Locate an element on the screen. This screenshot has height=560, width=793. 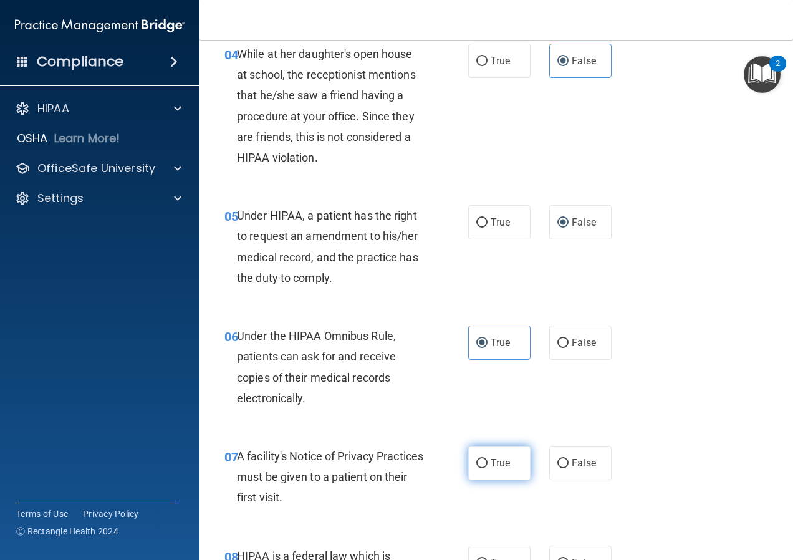
a: HIPAA is located at coordinates (98, 108).